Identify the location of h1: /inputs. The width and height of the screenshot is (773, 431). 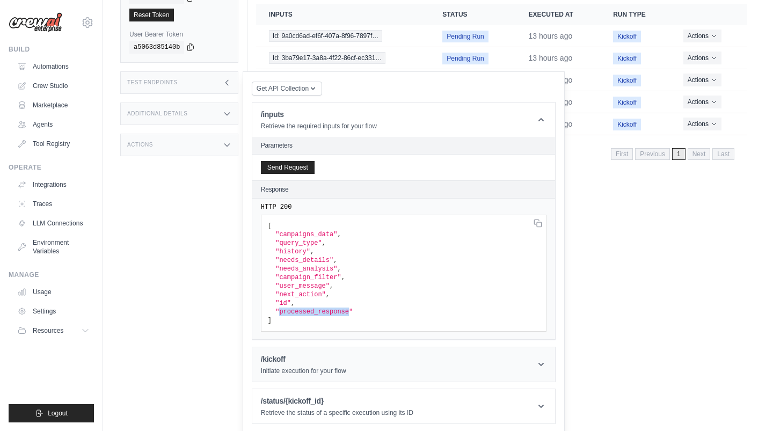
(319, 114).